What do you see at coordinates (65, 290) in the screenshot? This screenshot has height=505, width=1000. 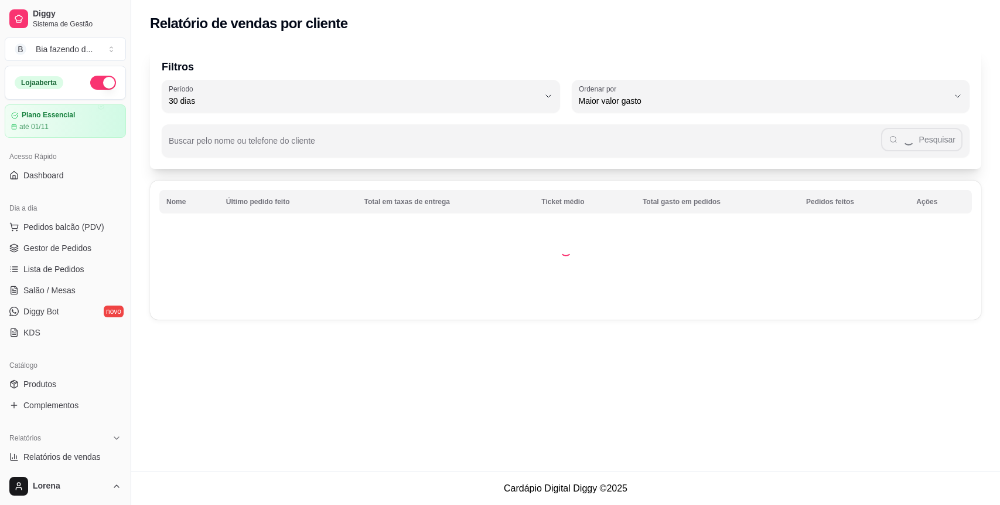 I see `a: Salão / Mesas` at bounding box center [65, 290].